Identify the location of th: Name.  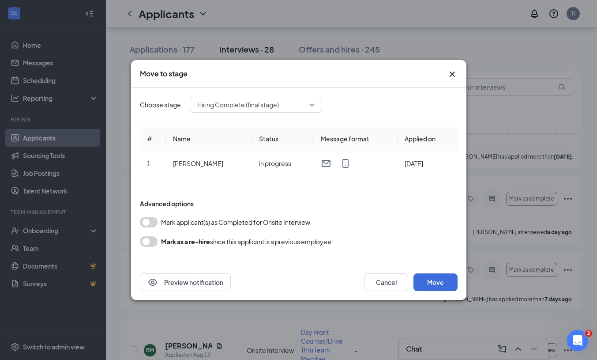
(208, 139).